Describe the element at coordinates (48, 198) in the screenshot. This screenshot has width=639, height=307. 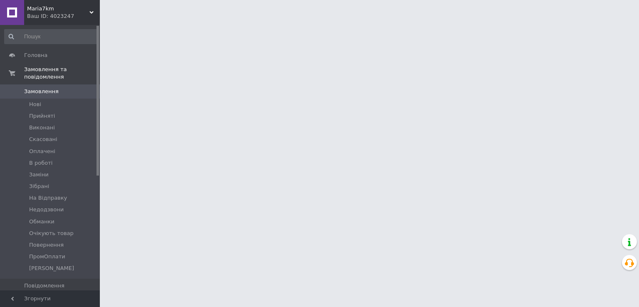
I see `span: На Відправку` at that location.